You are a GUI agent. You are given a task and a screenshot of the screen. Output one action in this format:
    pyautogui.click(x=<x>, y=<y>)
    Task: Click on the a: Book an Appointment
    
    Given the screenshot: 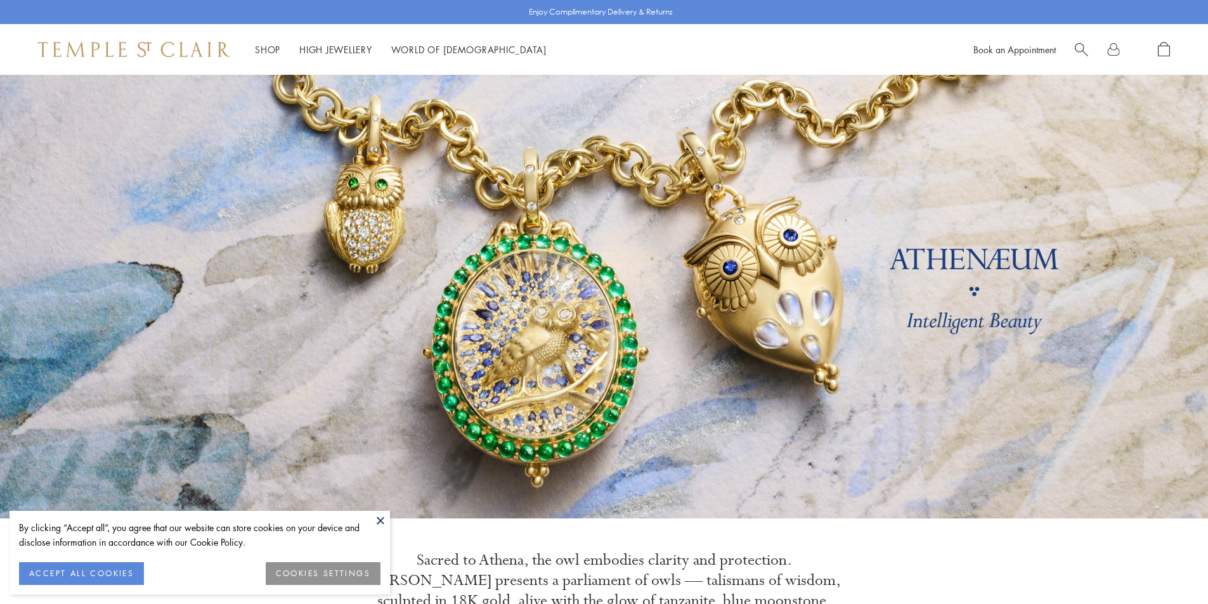 What is the action you would take?
    pyautogui.click(x=1015, y=49)
    